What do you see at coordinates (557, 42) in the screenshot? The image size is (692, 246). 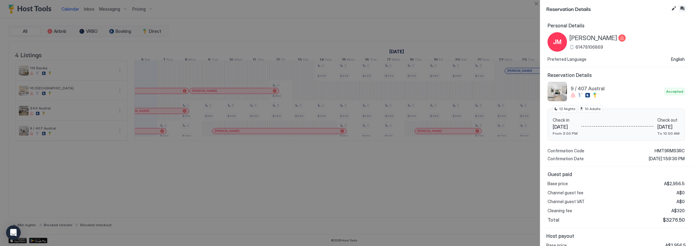 I see `span: JM` at bounding box center [557, 42].